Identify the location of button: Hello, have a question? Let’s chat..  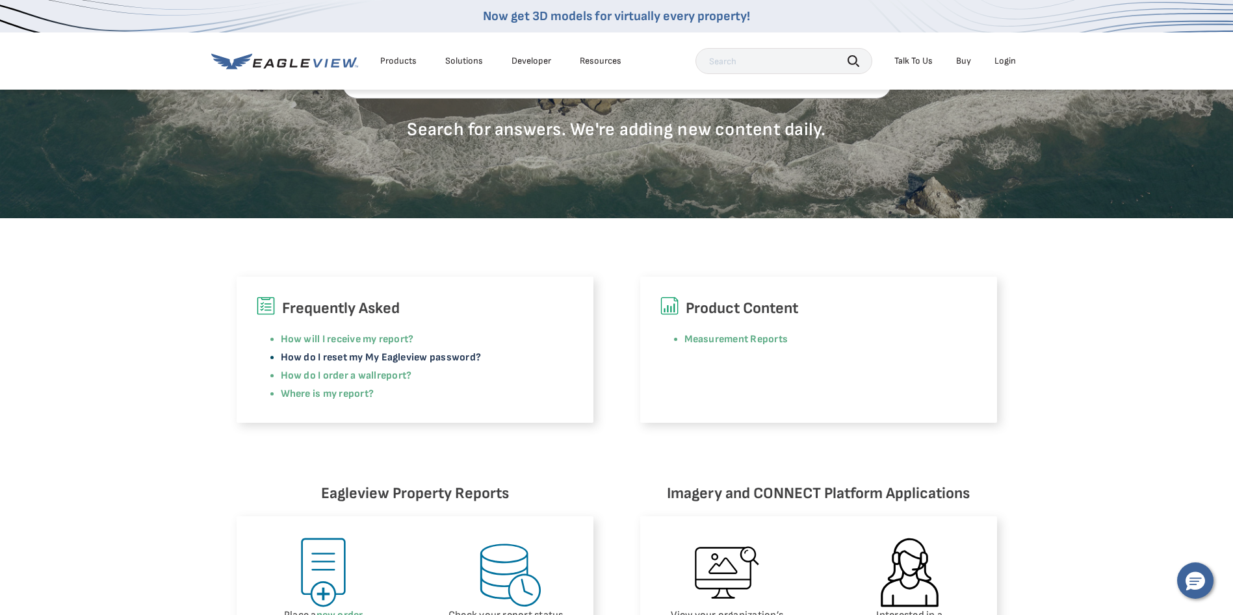
(1195, 581).